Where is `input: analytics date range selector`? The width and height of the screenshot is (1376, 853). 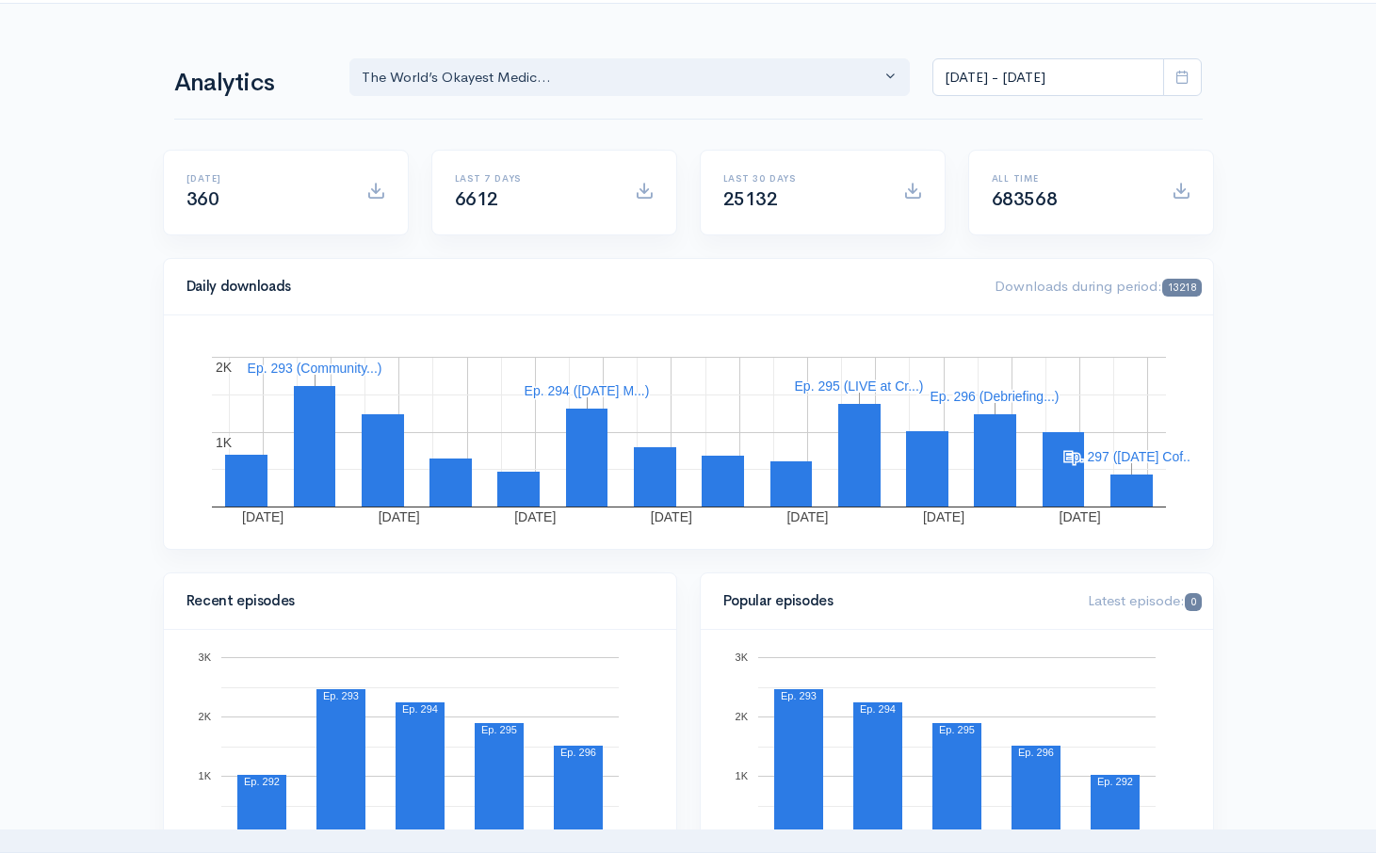 input: analytics date range selector is located at coordinates (1048, 77).